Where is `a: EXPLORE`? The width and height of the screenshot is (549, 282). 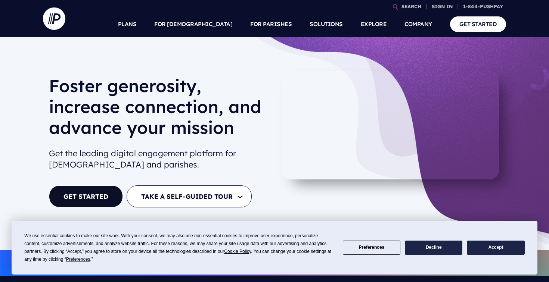 a: EXPLORE is located at coordinates (374, 24).